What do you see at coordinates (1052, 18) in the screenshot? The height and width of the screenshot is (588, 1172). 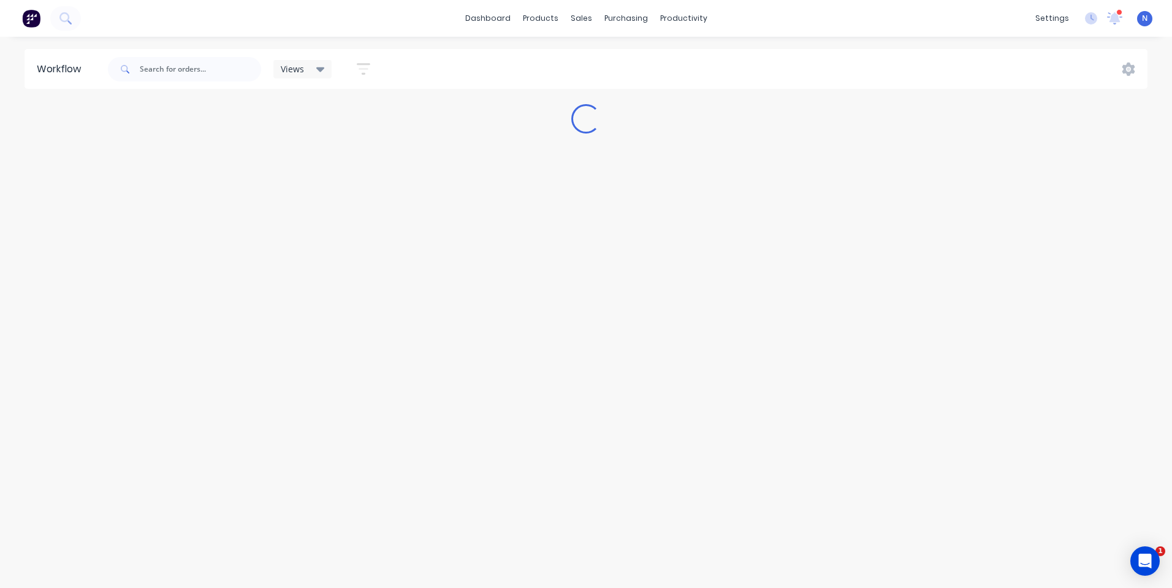 I see `div: settings` at bounding box center [1052, 18].